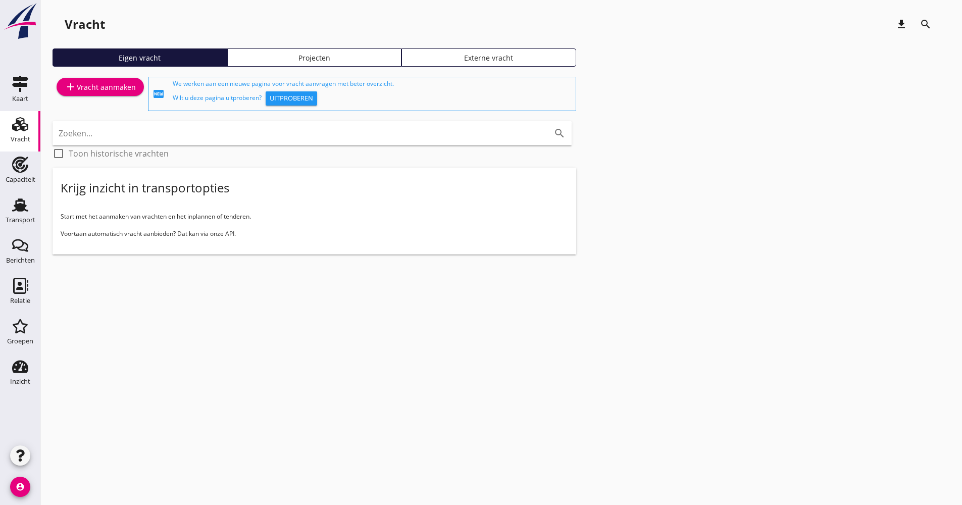 This screenshot has height=505, width=962. Describe the element at coordinates (159, 94) in the screenshot. I see `i: fiber_new` at that location.